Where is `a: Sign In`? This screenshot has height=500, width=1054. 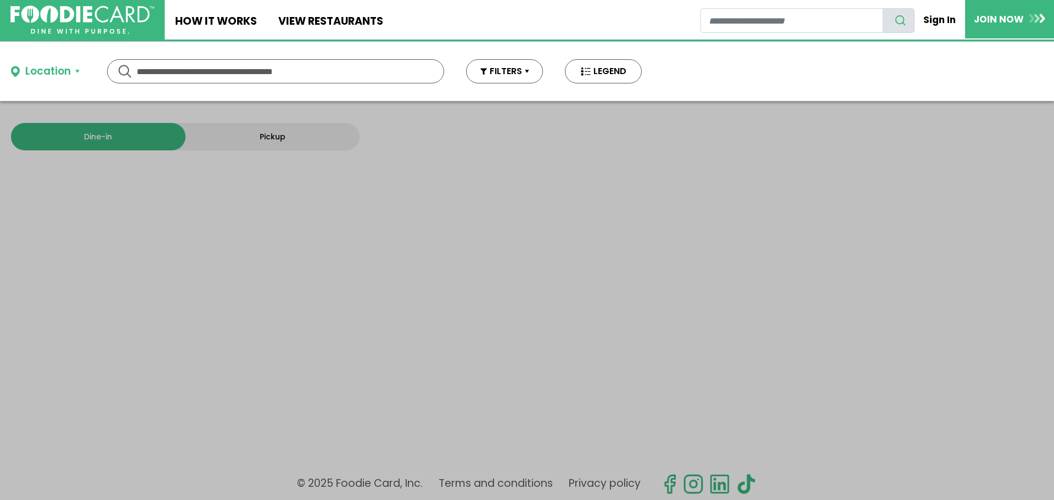 a: Sign In is located at coordinates (940, 20).